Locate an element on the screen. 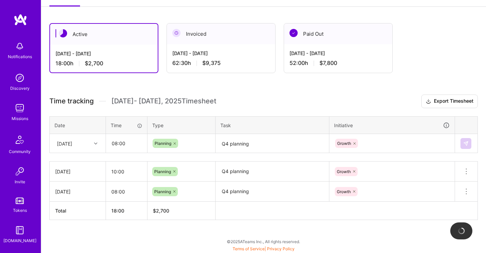 The height and width of the screenshot is (253, 486). div: 62:30 h is located at coordinates (221, 63).